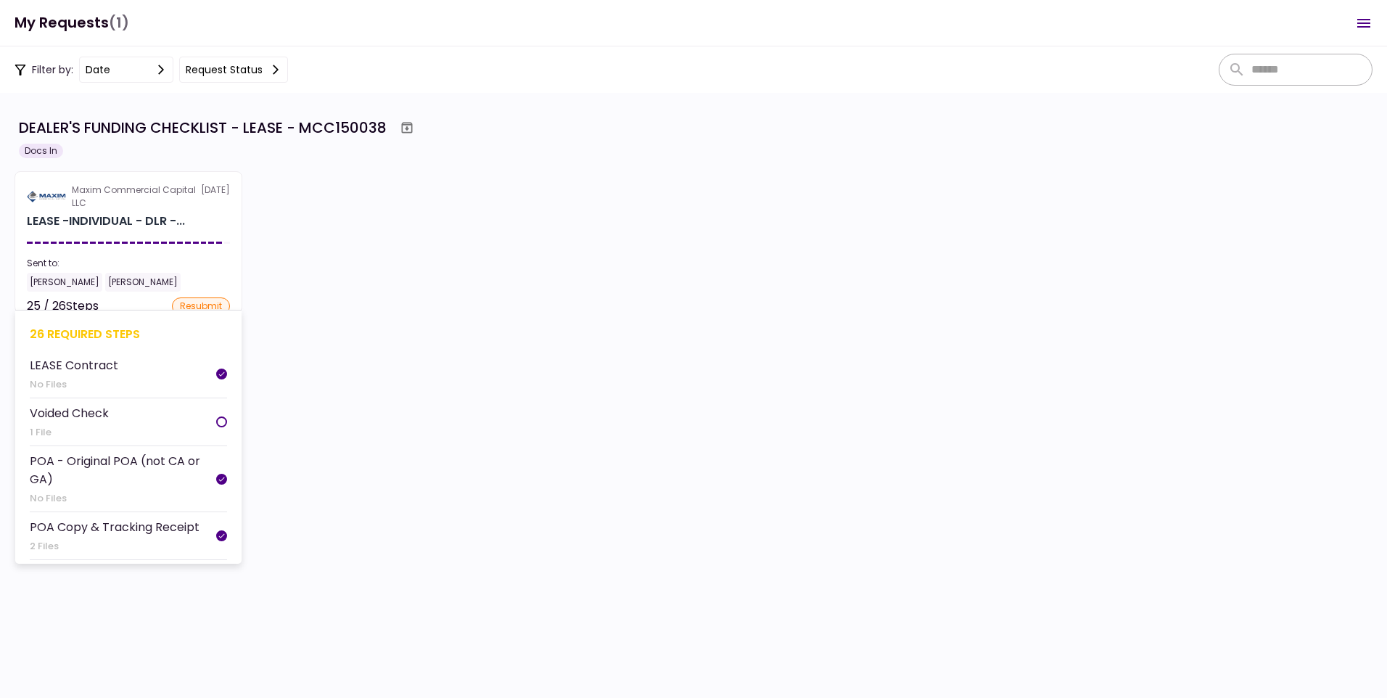 This screenshot has width=1387, height=698. What do you see at coordinates (128, 334) in the screenshot?
I see `div: 26 required steps` at bounding box center [128, 334].